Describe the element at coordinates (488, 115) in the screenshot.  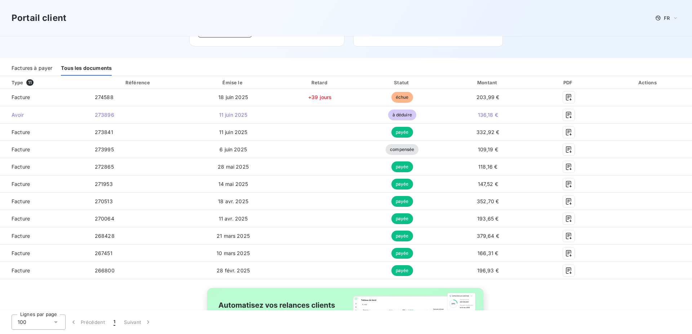
I see `span: 136,18 €` at that location.